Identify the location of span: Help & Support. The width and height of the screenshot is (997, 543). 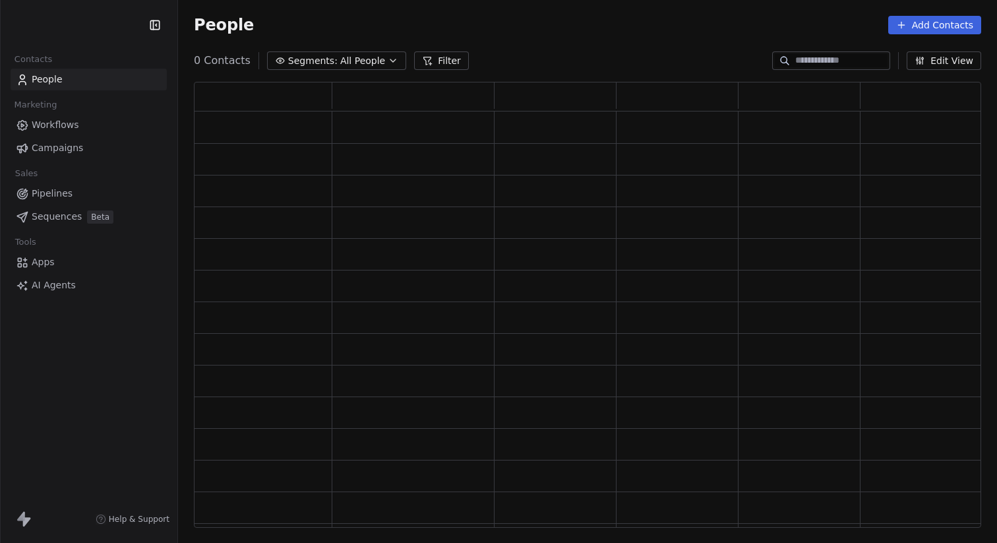
(139, 519).